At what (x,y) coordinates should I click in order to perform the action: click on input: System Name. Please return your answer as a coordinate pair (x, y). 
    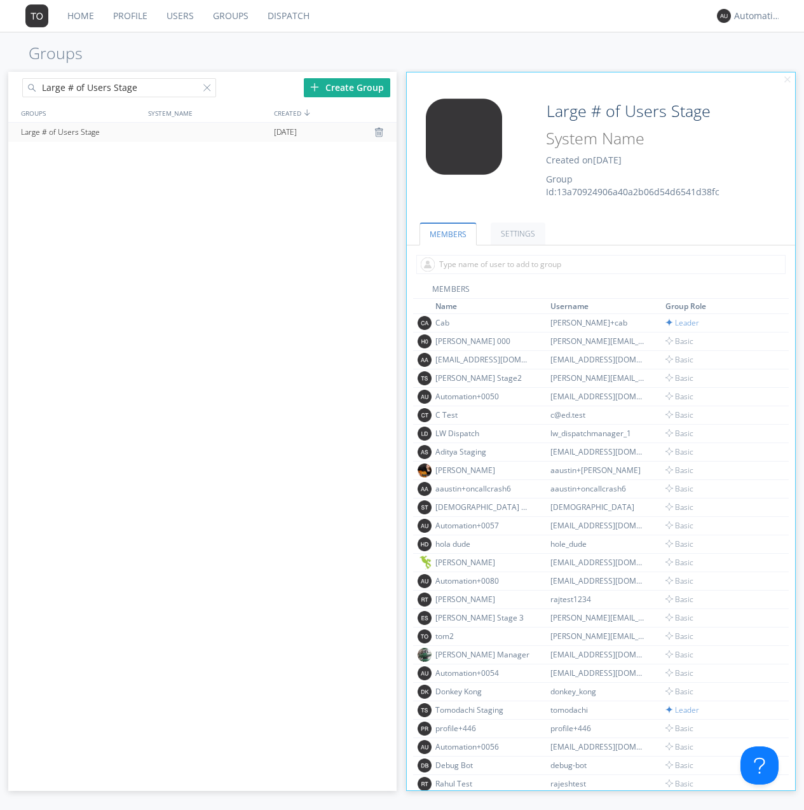
    Looking at the image, I should click on (644, 139).